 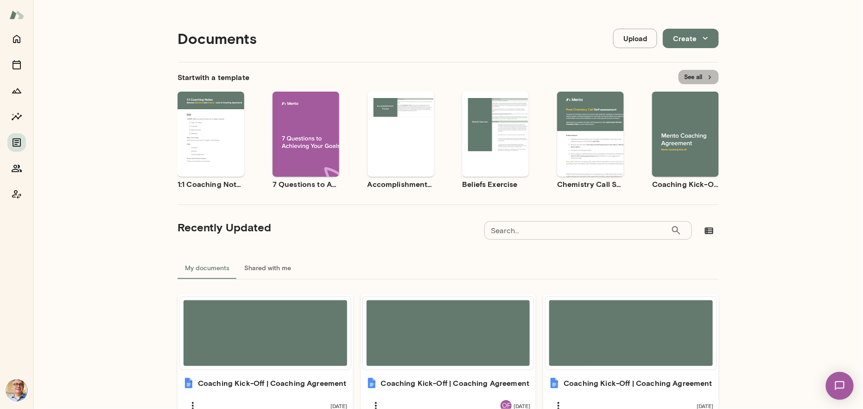 What do you see at coordinates (224, 227) in the screenshot?
I see `h5: Recently Updated` at bounding box center [224, 227].